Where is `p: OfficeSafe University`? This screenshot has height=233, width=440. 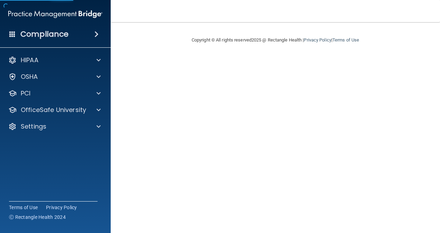 p: OfficeSafe University is located at coordinates (53, 110).